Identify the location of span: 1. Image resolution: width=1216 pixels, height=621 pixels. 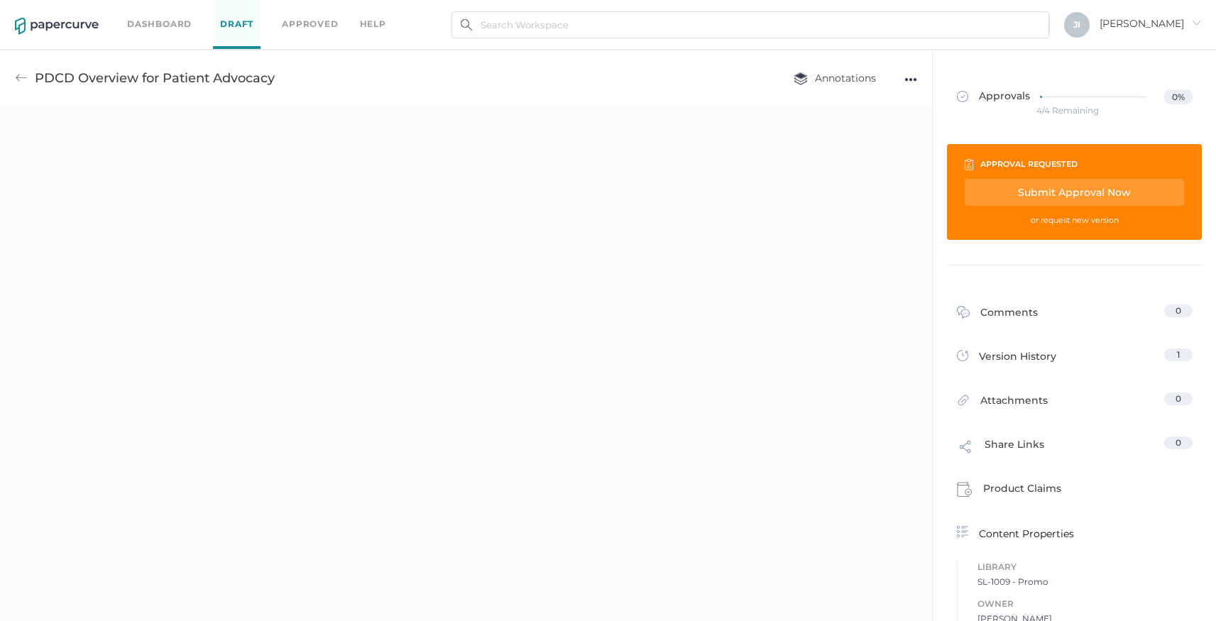
(1178, 354).